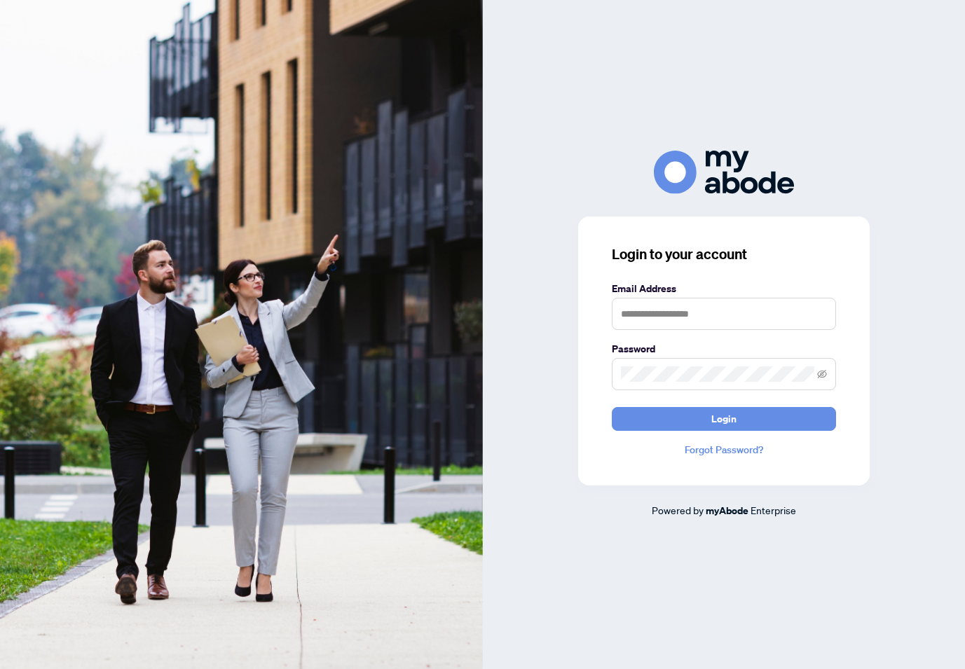  Describe the element at coordinates (724, 450) in the screenshot. I see `a: Forgot Password?` at that location.